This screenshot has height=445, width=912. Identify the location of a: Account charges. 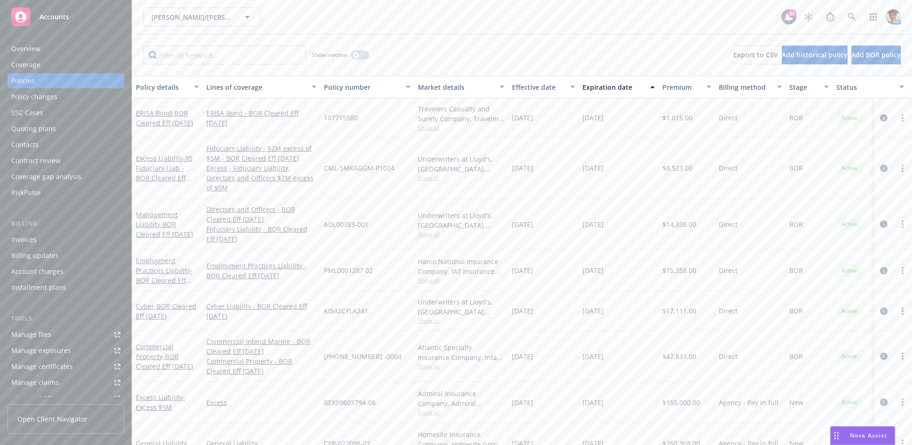
(66, 272).